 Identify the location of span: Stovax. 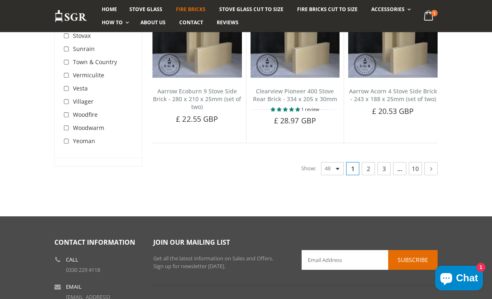
(82, 35).